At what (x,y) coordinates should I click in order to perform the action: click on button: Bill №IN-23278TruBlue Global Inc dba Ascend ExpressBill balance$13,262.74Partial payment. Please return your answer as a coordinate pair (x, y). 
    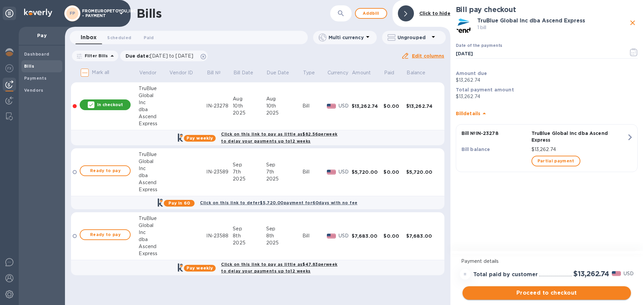
    Looking at the image, I should click on (547, 148).